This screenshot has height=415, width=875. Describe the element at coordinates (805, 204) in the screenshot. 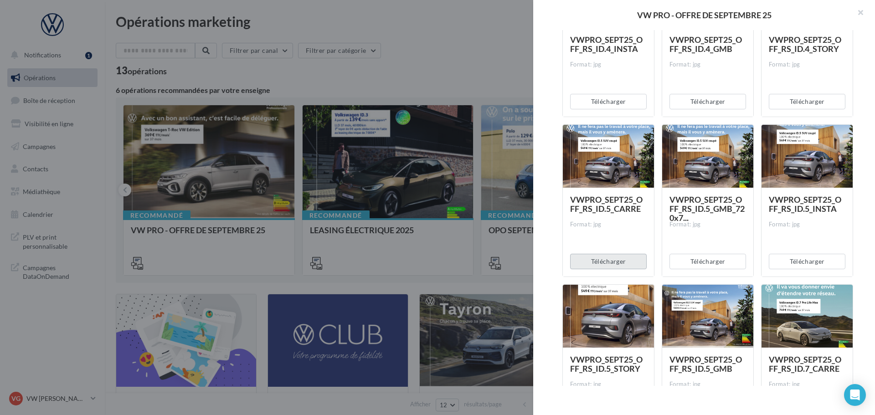

I see `span: VWPRO_SEPT25_OFF_RS_ID.5_INSTA` at that location.